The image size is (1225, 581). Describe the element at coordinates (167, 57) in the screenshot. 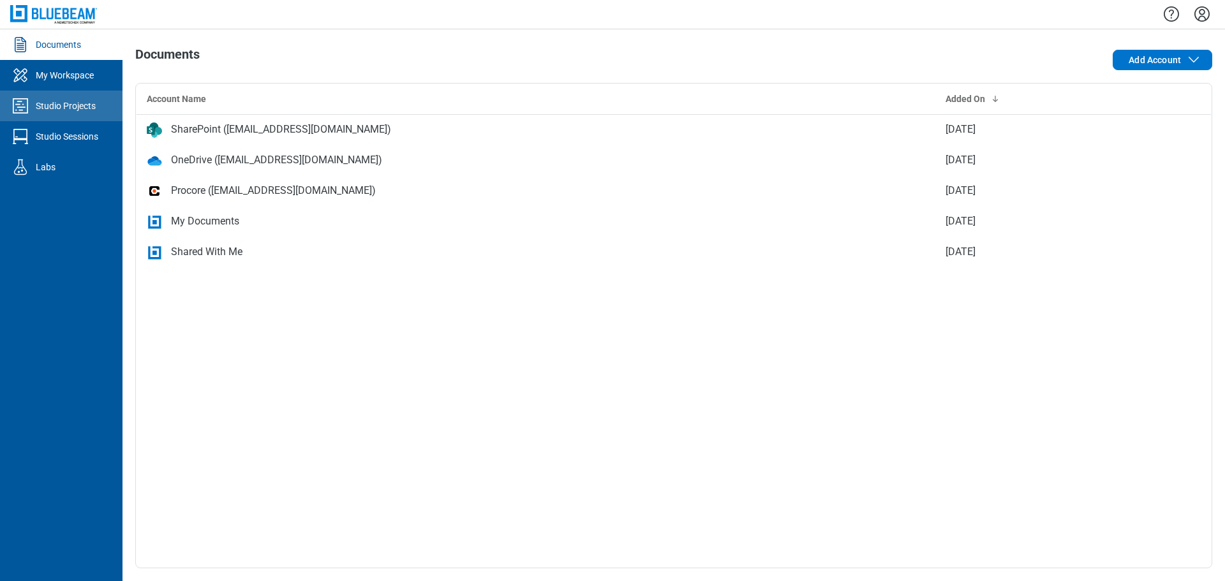

I see `h1: Documents` at that location.